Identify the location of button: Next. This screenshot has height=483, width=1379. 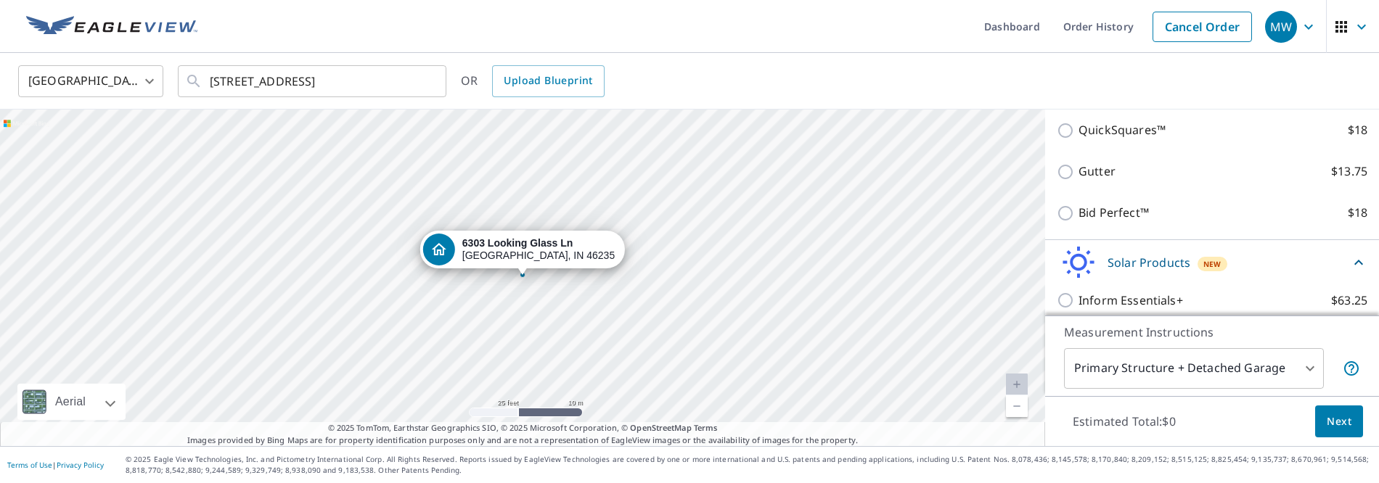
(1339, 422).